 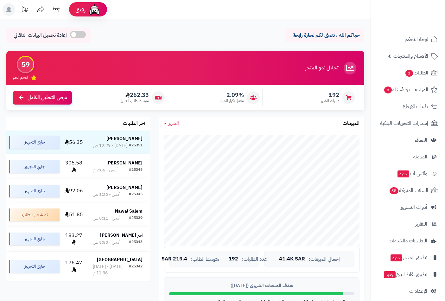 I want to click on div: #25342, so click(x=136, y=270).